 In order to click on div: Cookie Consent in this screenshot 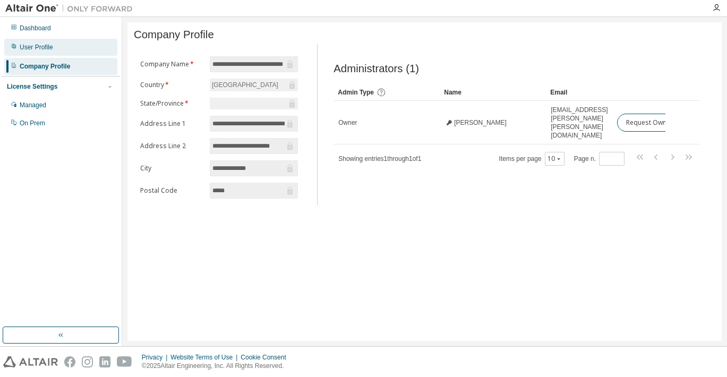, I will do `click(266, 358)`.